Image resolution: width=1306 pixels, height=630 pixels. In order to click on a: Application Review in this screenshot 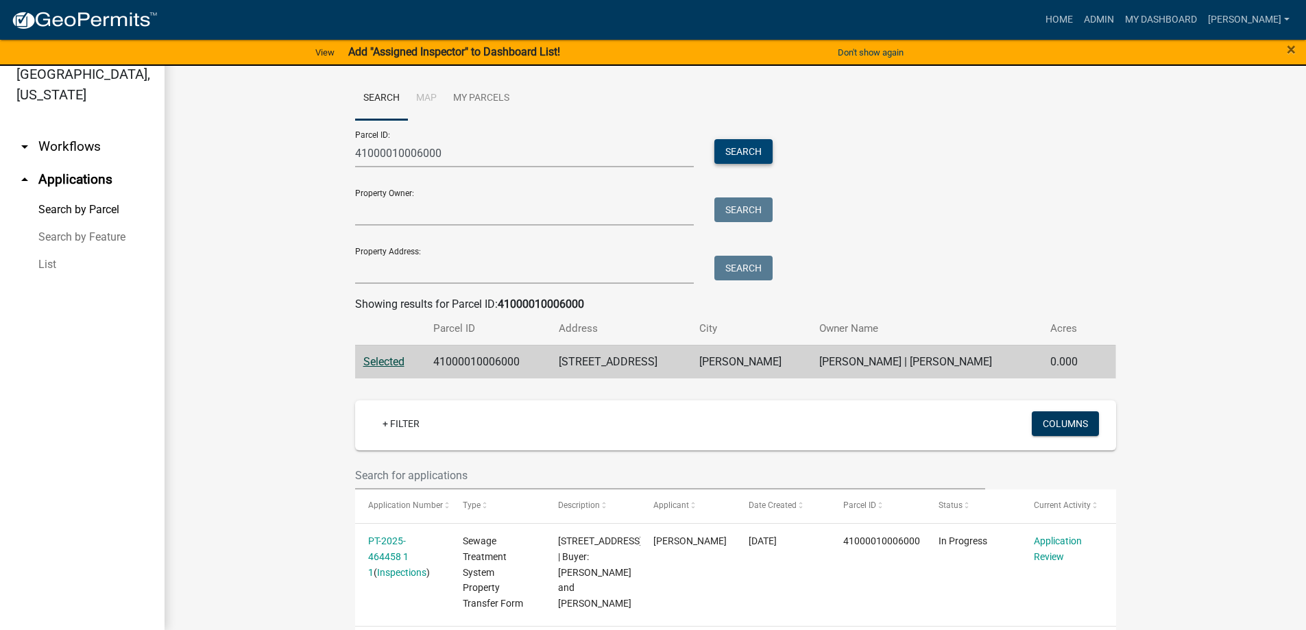, I will do `click(1058, 549)`.